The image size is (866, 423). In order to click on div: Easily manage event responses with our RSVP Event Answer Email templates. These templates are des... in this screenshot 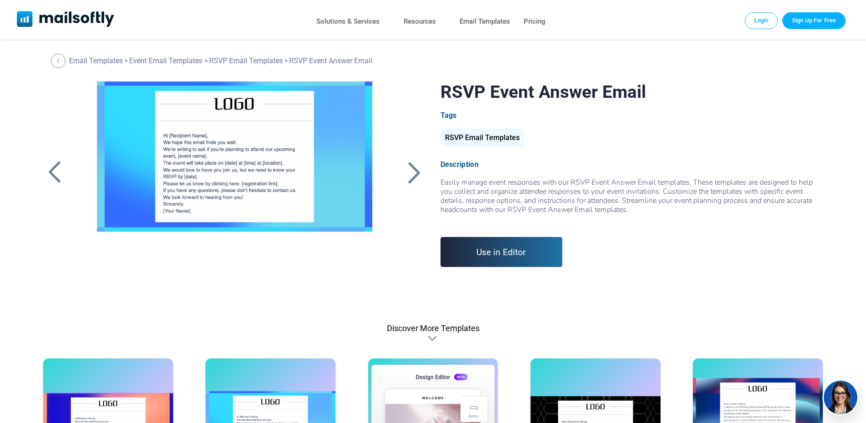, I will do `click(632, 201)`.